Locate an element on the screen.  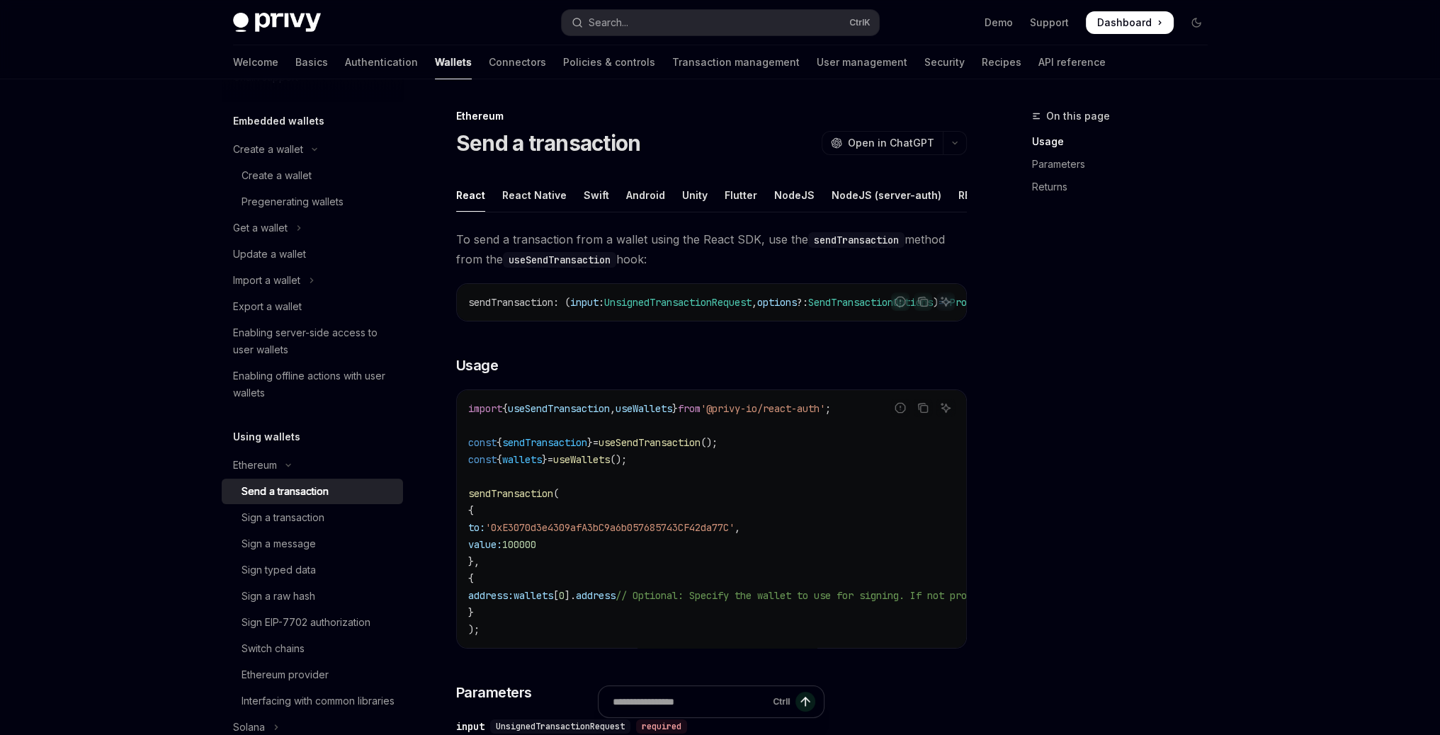
a: Demo is located at coordinates (999, 23).